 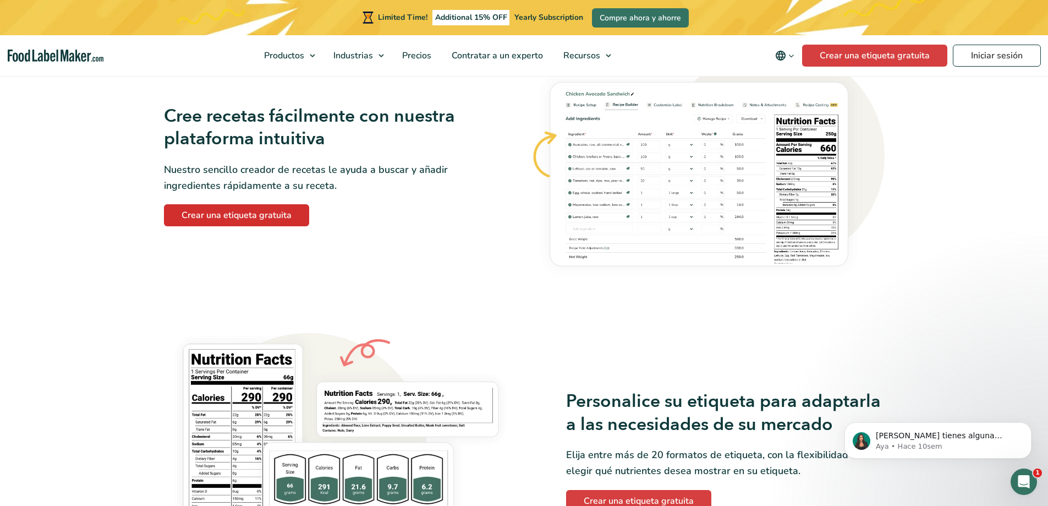 I want to click on a: Recursos, so click(x=585, y=56).